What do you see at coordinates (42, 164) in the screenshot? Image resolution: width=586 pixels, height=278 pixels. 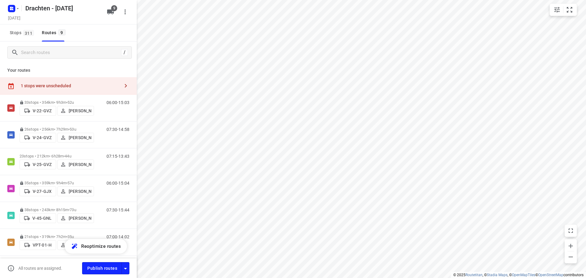 I see `p: V-25-GVZ` at bounding box center [42, 164].